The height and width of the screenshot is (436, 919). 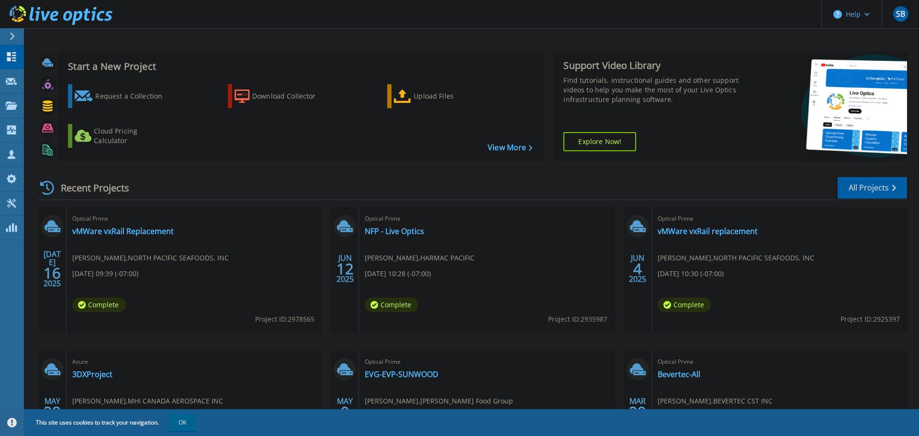 What do you see at coordinates (52, 412) in the screenshot?
I see `span: 28` at bounding box center [52, 412].